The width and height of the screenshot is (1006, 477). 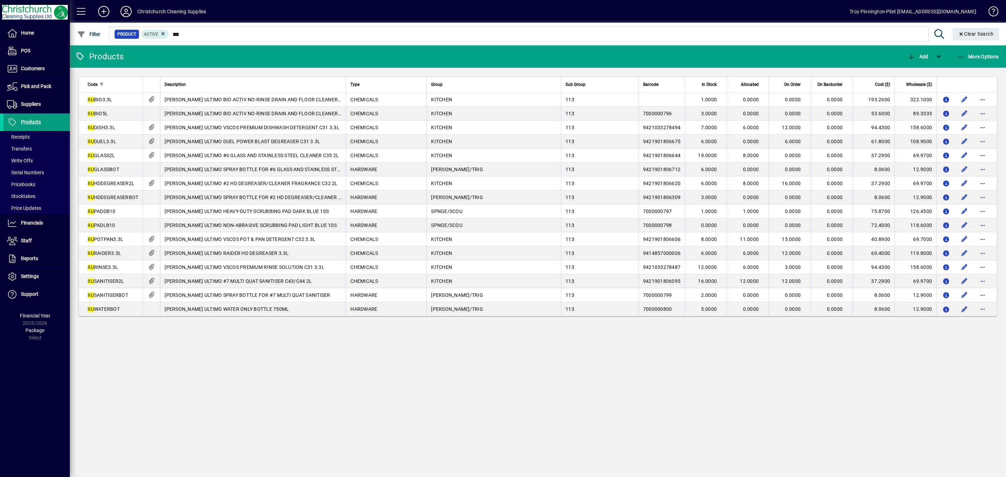 I want to click on span: 8.0000, so click(x=751, y=183).